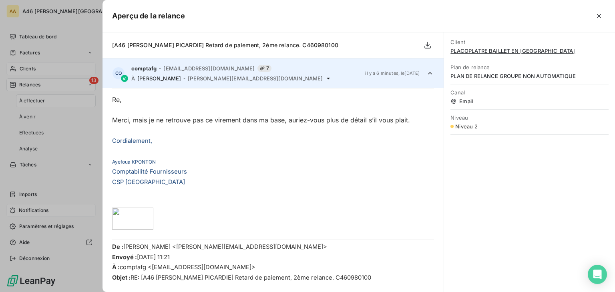  What do you see at coordinates (149, 172) in the screenshot?
I see `span: Comptabilité Fournisseurs` at bounding box center [149, 172].